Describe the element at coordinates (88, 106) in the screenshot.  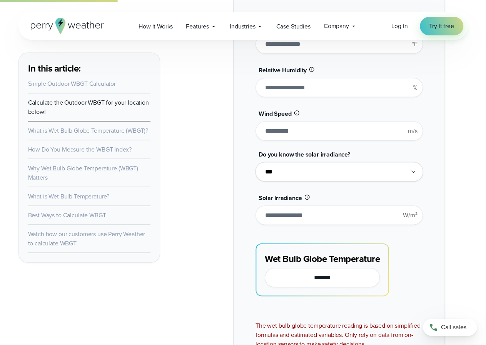
I see `a: Calculate the Outdoor WBGT for your location below!` at that location.